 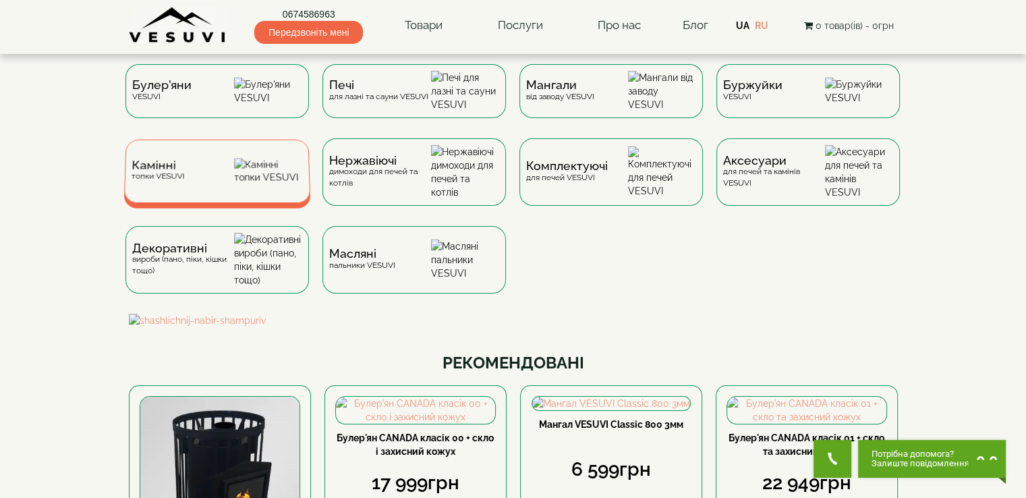 I want to click on img: Мангали від заводу VESUVI, so click(x=662, y=91).